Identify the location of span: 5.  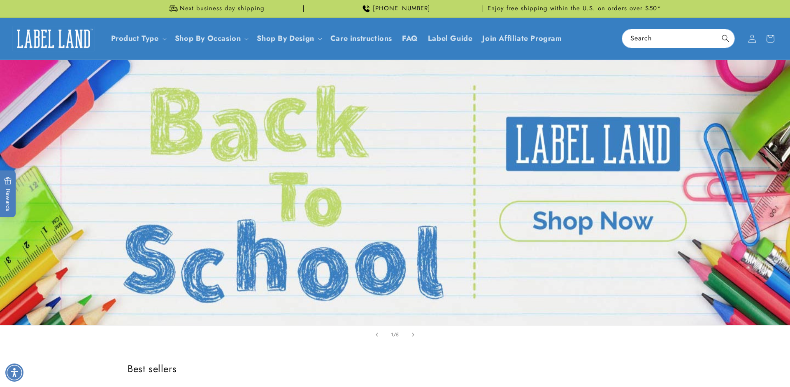
(398, 334).